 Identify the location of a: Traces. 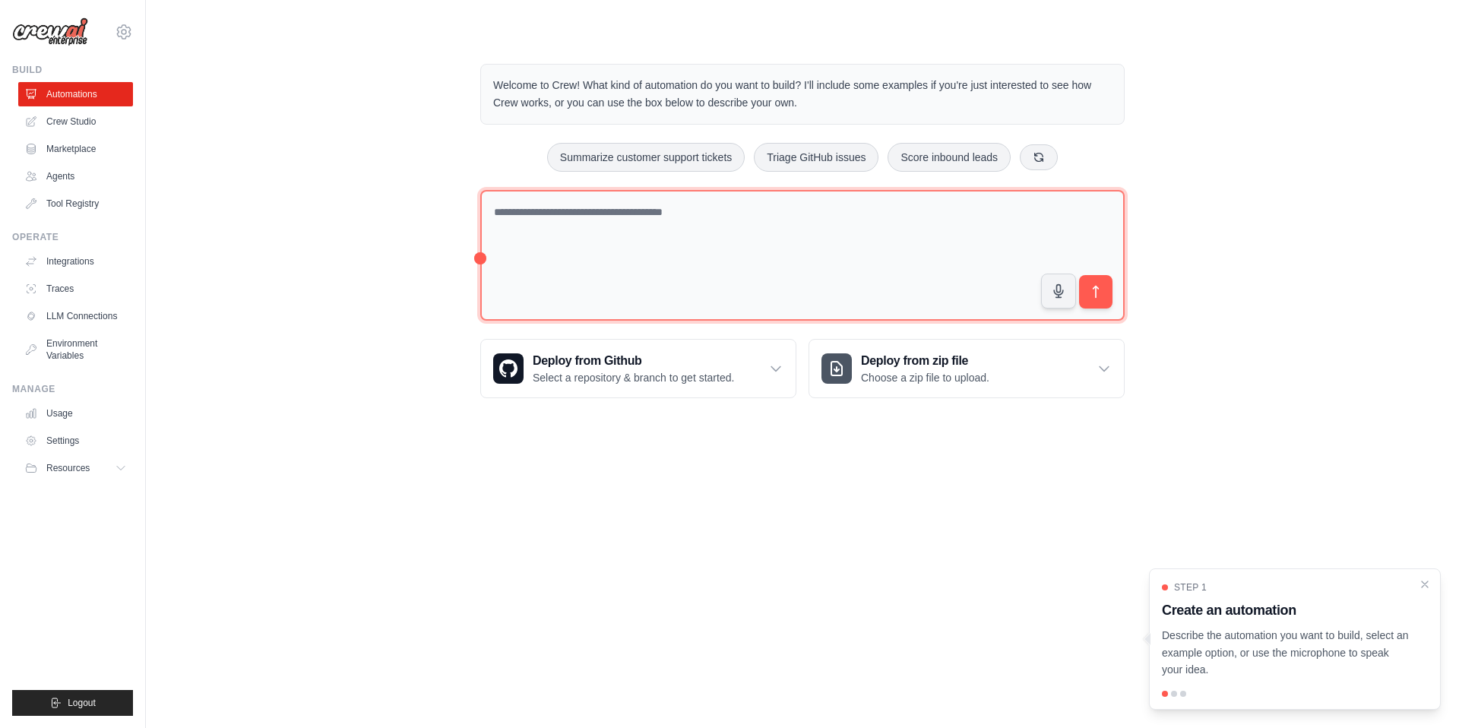
(75, 289).